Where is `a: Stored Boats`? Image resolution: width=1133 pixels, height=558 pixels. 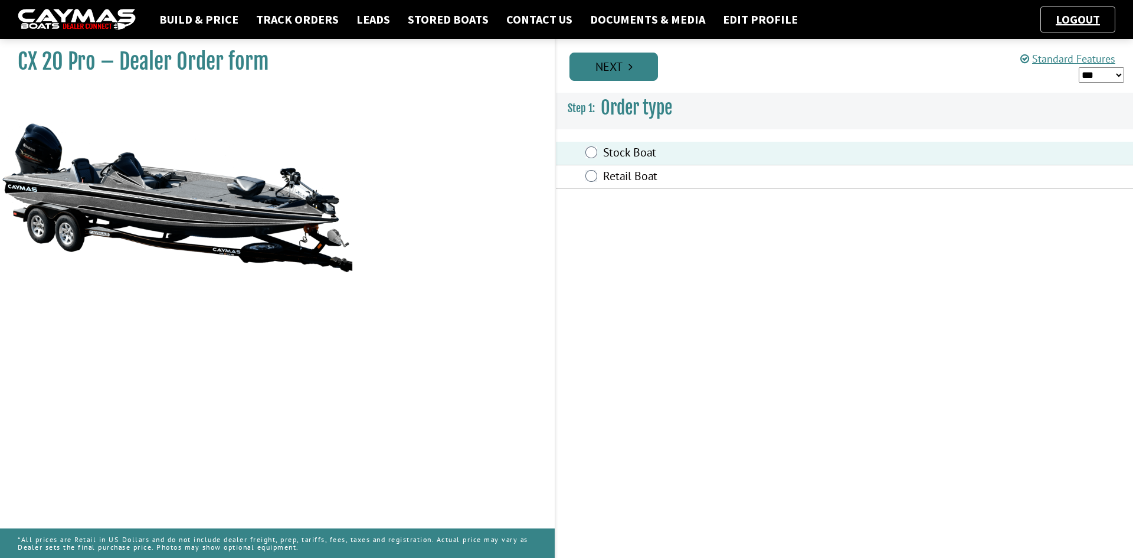
a: Stored Boats is located at coordinates (448, 19).